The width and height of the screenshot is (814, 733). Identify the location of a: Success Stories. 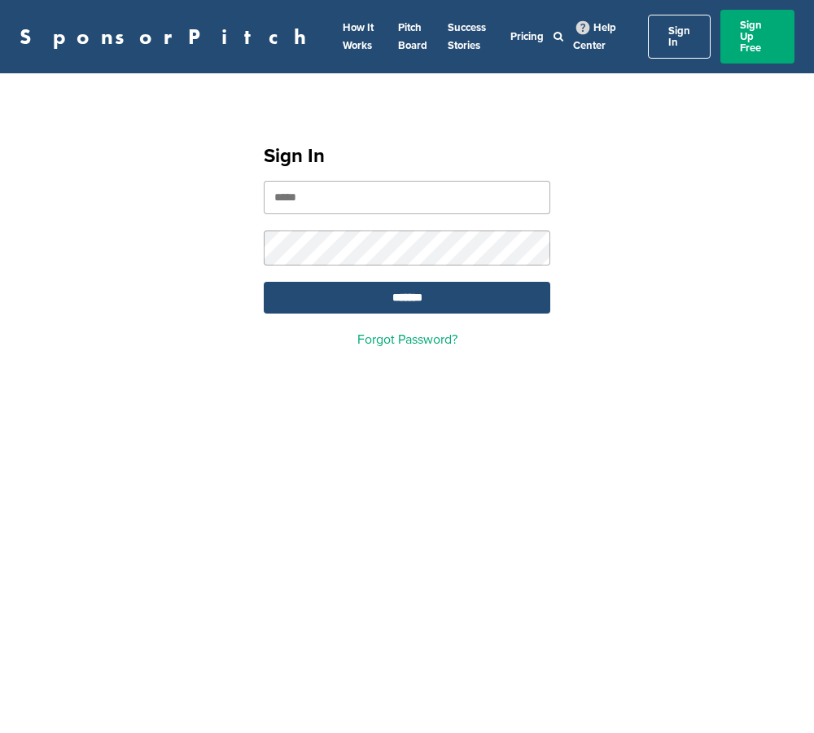
(466, 37).